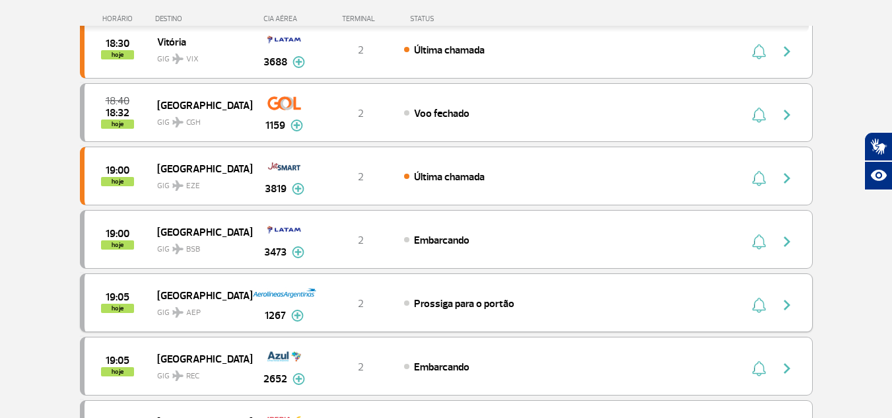 The width and height of the screenshot is (892, 418). What do you see at coordinates (120, 18) in the screenshot?
I see `div: HORÁRIO` at bounding box center [120, 18].